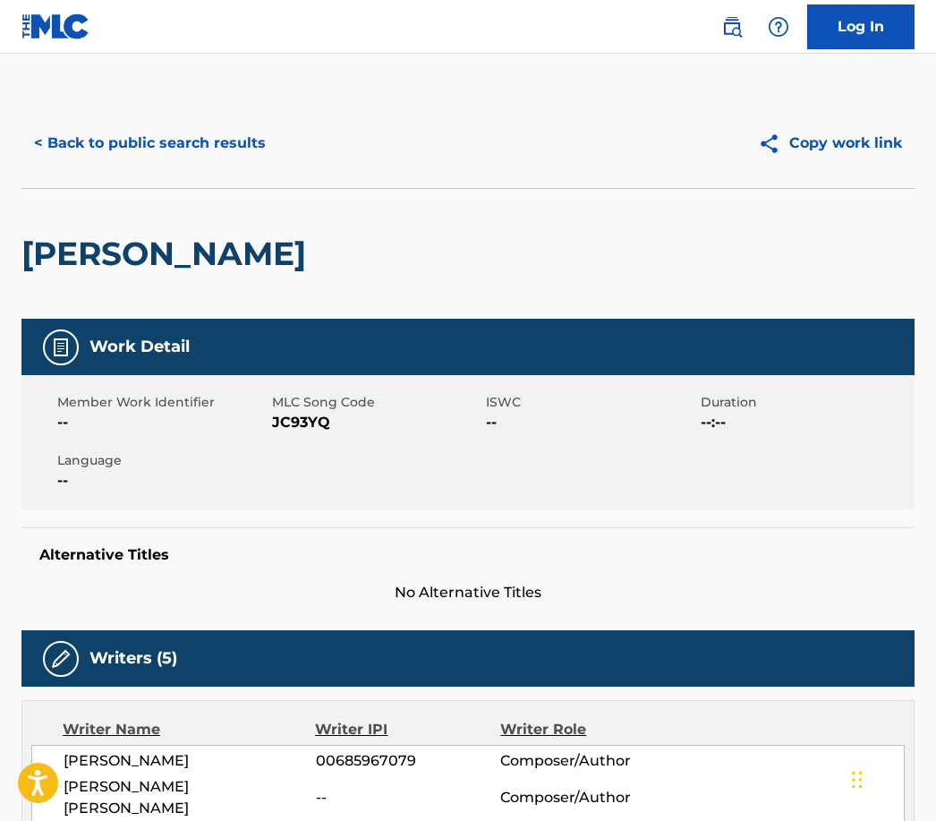 Image resolution: width=936 pixels, height=821 pixels. I want to click on span: MLC Song Code, so click(377, 402).